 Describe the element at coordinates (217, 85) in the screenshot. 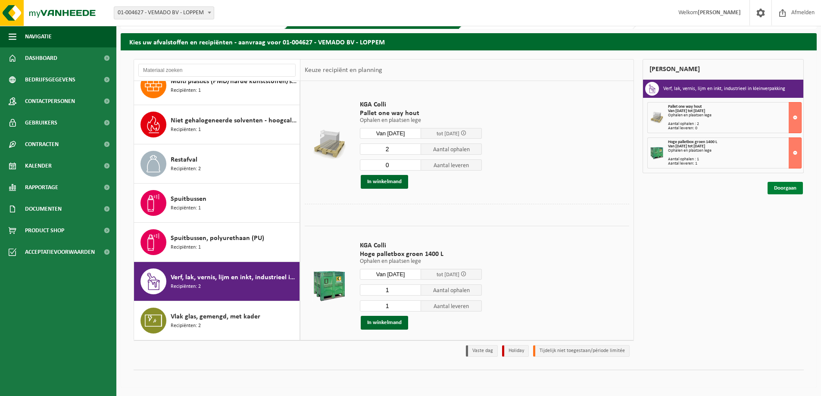

I see `button: Multi plastics (PMD/harde kunststoffen/spanbanden/EPS/folie naturel/folie gemengd) Recipiënten: 1` at that location.